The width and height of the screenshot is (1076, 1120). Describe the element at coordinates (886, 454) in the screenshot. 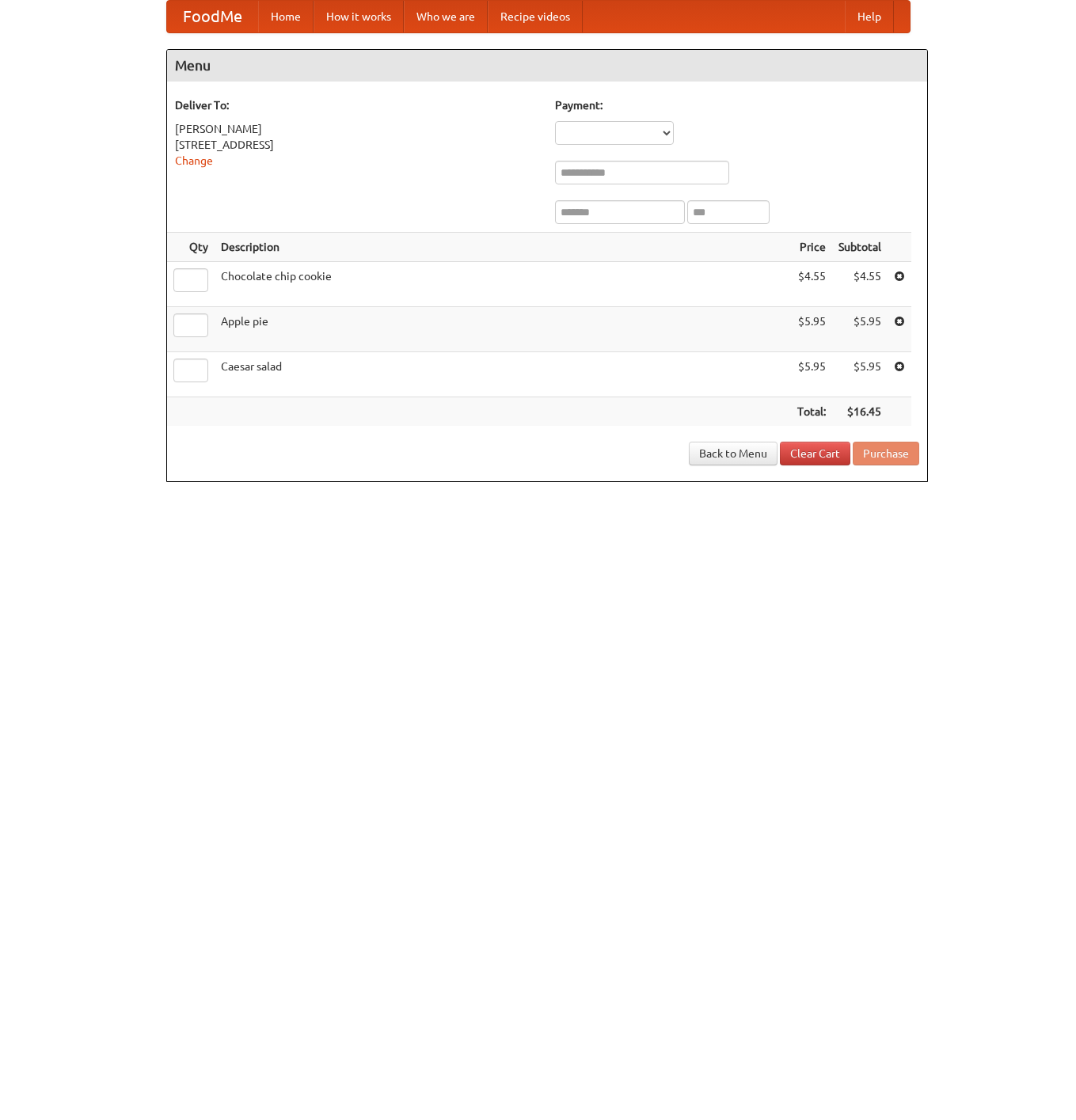

I see `button: Purchase` at that location.